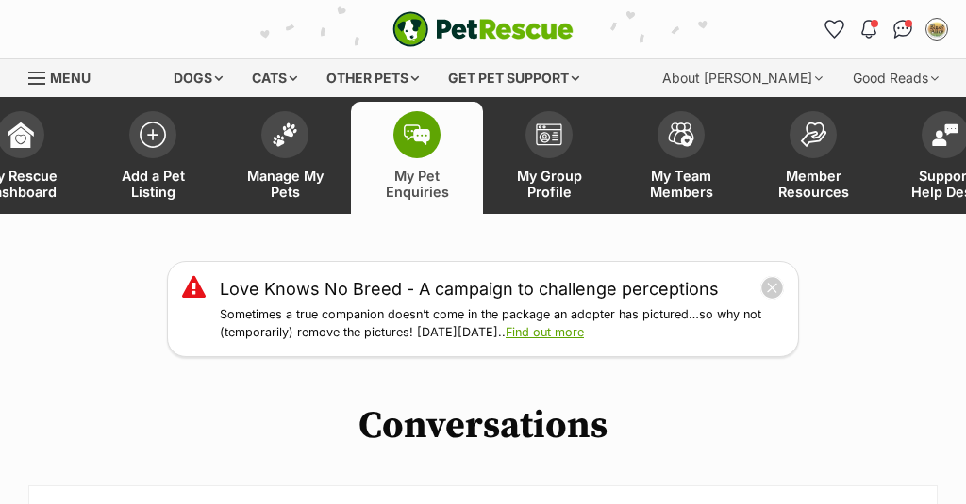  What do you see at coordinates (813, 134) in the screenshot?
I see `img: member-resources-icon-8e73f808a243e03378d46382f2149f9095a855e16c252ad45f914b54edf8863c.svg` at bounding box center [813, 134].